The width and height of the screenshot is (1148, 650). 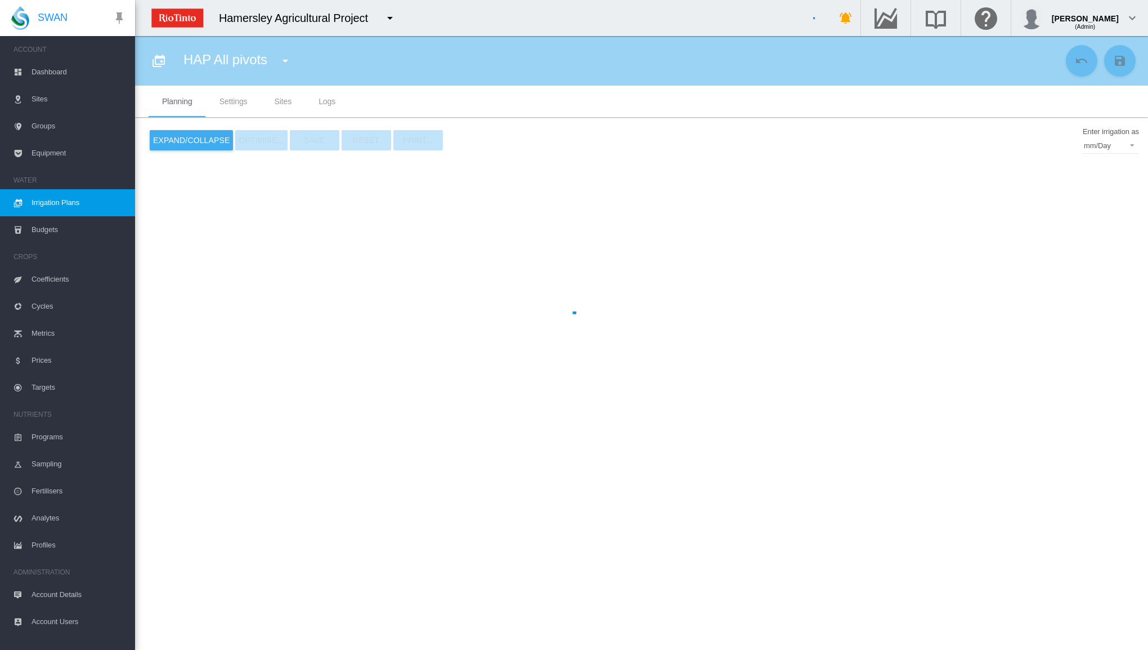 What do you see at coordinates (1120, 61) in the screenshot?
I see `md-icon: icon-content-save` at bounding box center [1120, 61].